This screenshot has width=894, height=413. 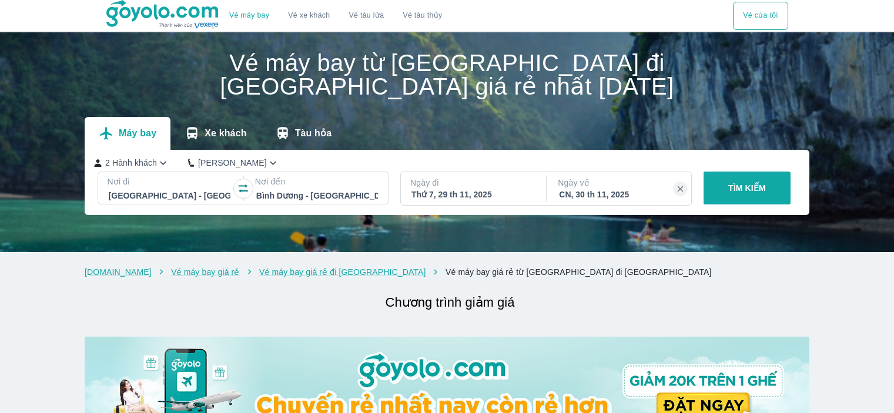 I want to click on a: Vé tàu lửa, so click(x=367, y=16).